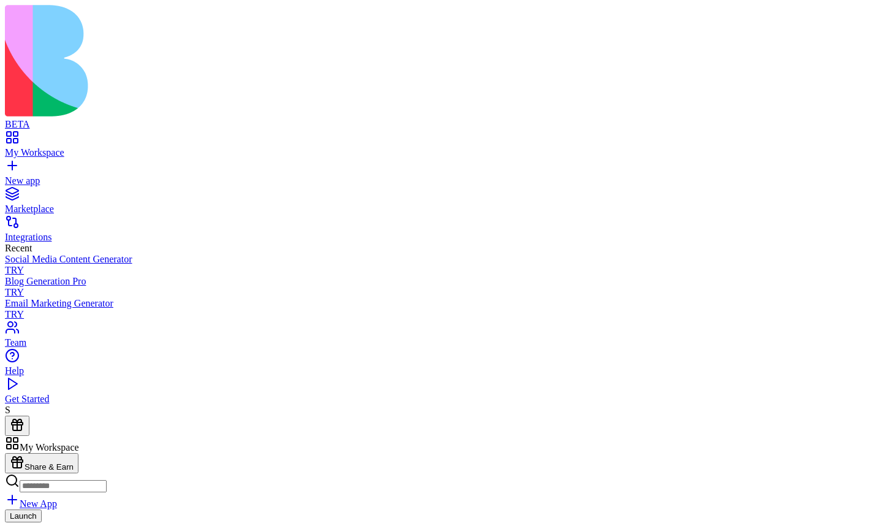 The width and height of the screenshot is (893, 523). Describe the element at coordinates (446, 259) in the screenshot. I see `div: Social Media Content Generator` at that location.